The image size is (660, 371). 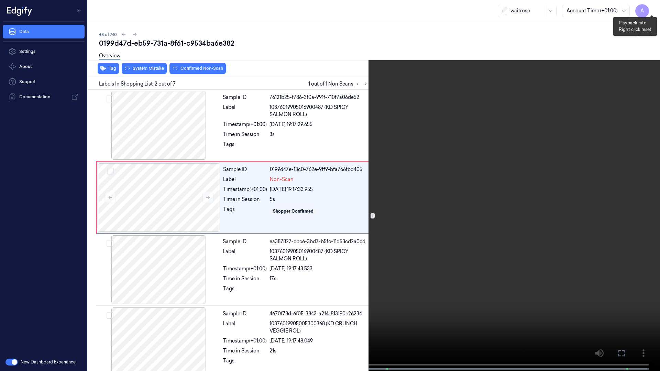 I want to click on a: Overview, so click(x=110, y=56).